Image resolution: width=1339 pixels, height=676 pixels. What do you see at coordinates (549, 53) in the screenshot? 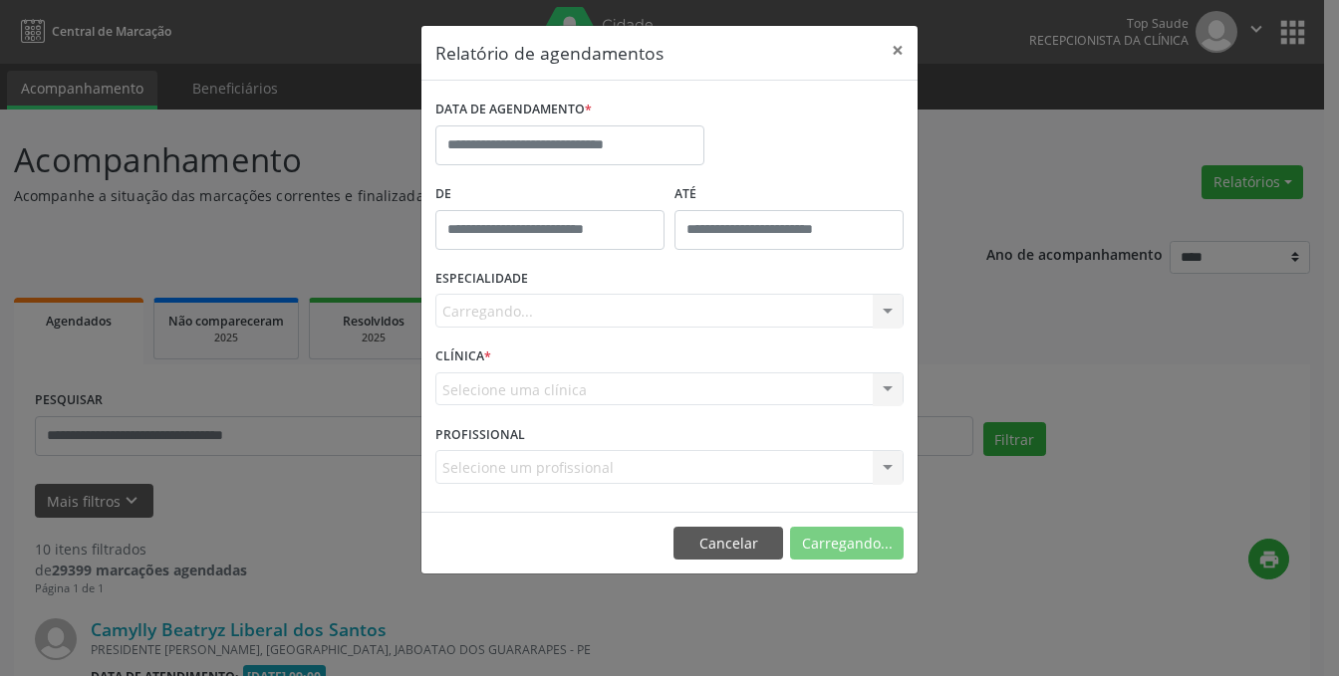
I see `h5: Relatório de agendamentos` at bounding box center [549, 53].